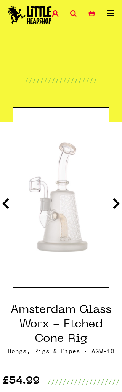 The width and height of the screenshot is (122, 392). What do you see at coordinates (61, 324) in the screenshot?
I see `h1: Amsterdam Glass Worx - Etched Cone Rig` at bounding box center [61, 324].